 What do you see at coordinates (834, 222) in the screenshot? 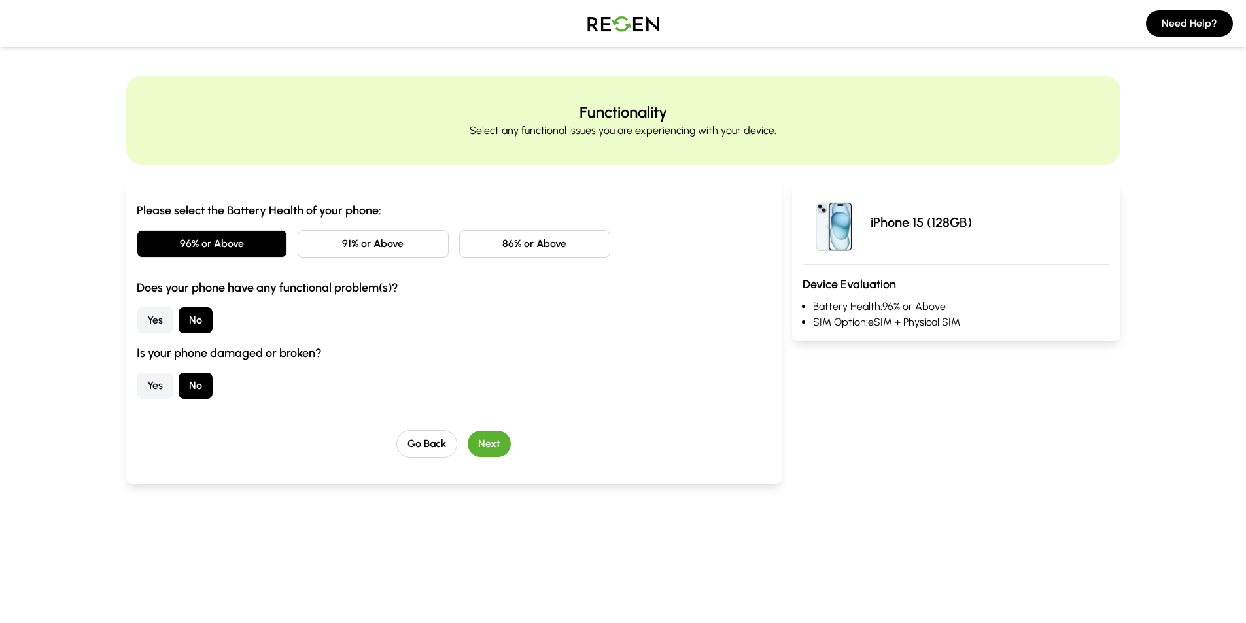
I see `img: iPhone 15` at bounding box center [834, 222].